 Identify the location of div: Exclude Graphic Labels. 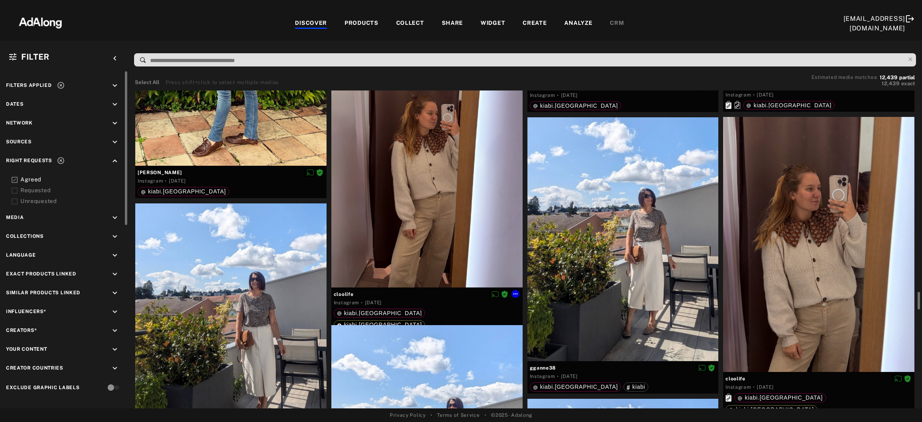
(42, 387).